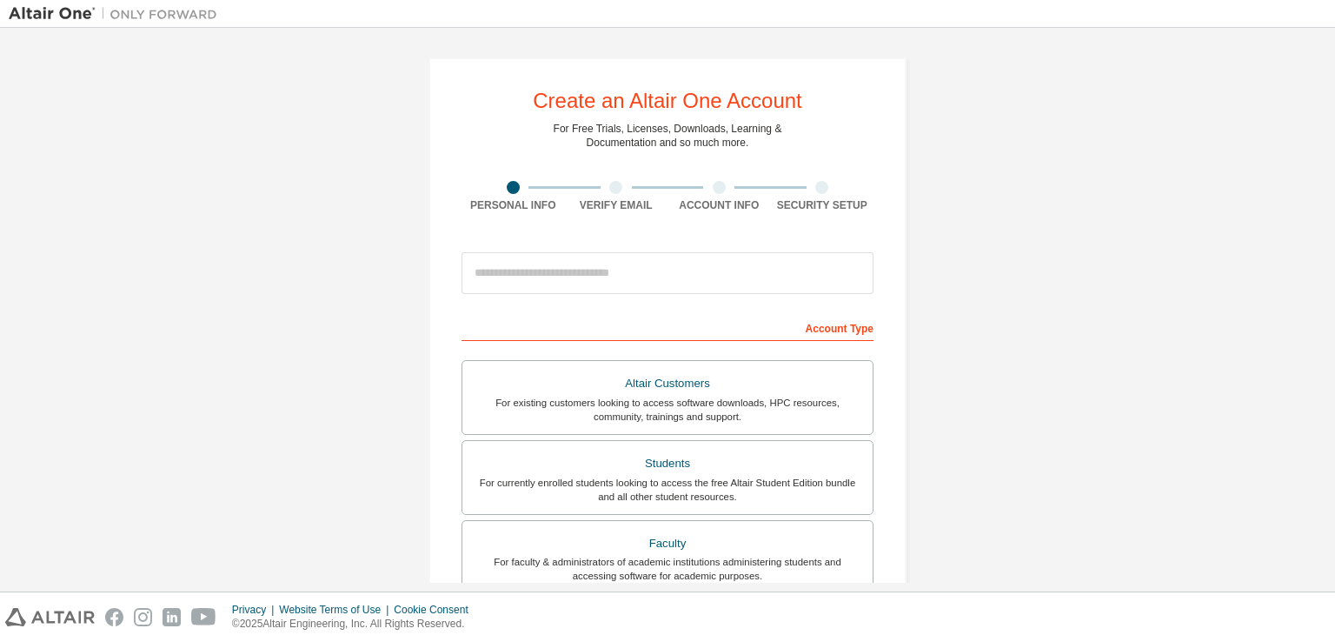 The width and height of the screenshot is (1335, 642). Describe the element at coordinates (668, 569) in the screenshot. I see `div: For faculty & administrators of academic institutions administering students and accessing softwa...` at that location.